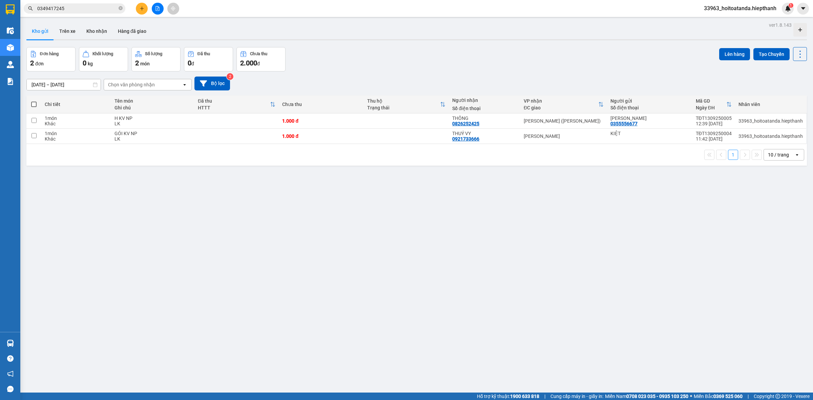 This screenshot has height=400, width=813. I want to click on h2: TĐT1309250005, so click(31, 54).